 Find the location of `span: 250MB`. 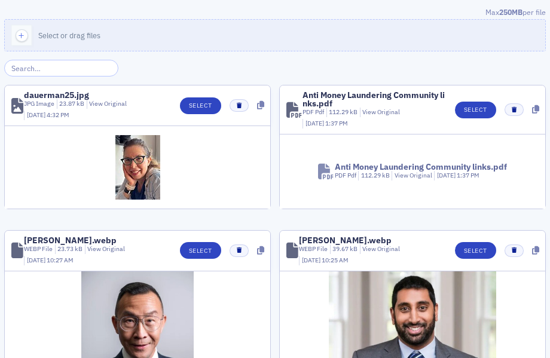

span: 250MB is located at coordinates (511, 12).